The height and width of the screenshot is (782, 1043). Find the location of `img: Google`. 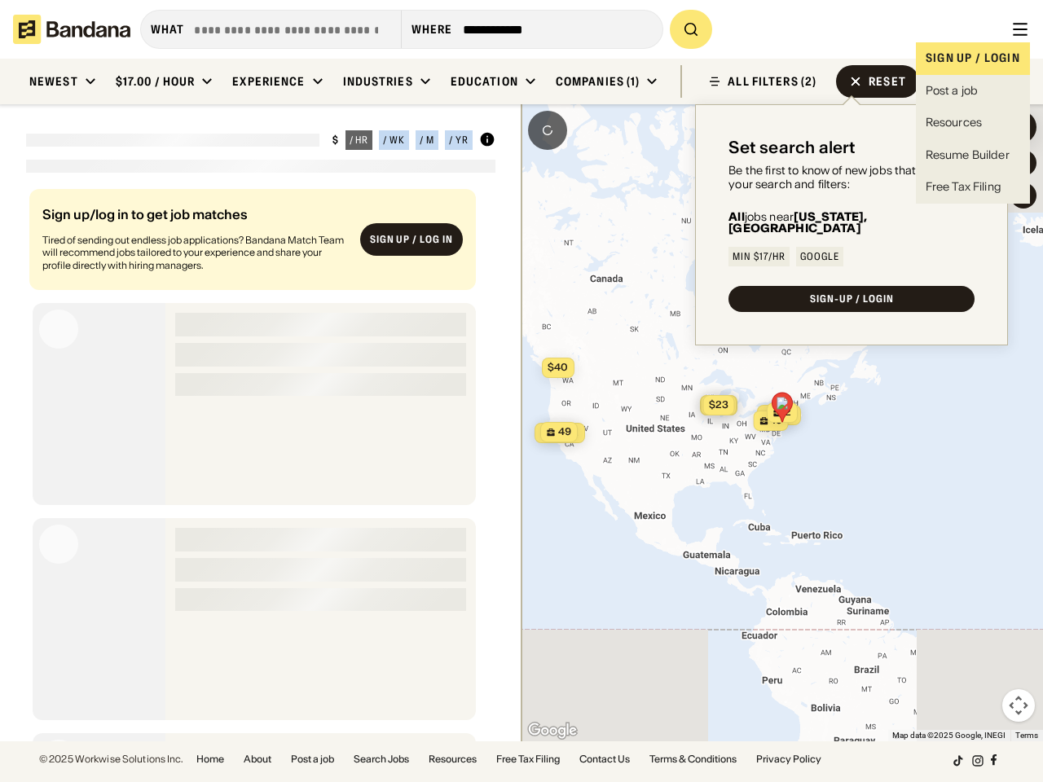

img: Google is located at coordinates (552, 731).